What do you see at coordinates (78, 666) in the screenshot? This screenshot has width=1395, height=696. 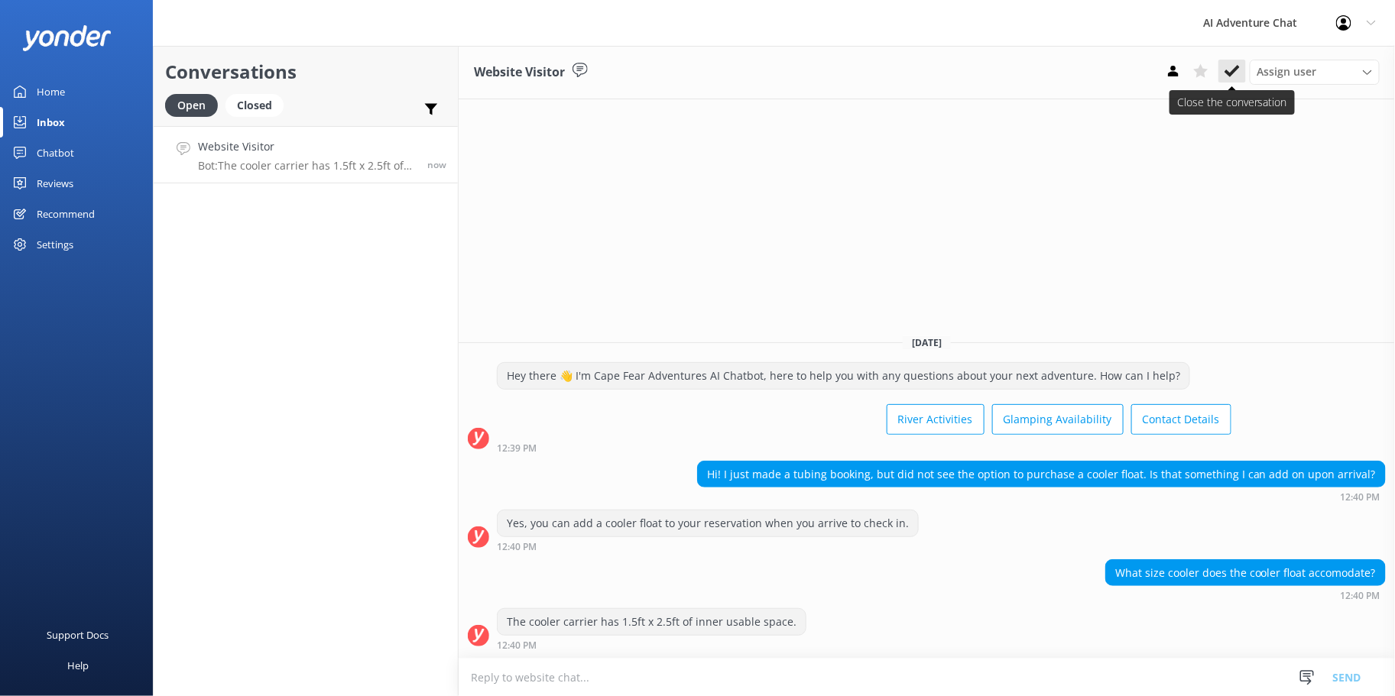 I see `div: Help` at bounding box center [78, 666].